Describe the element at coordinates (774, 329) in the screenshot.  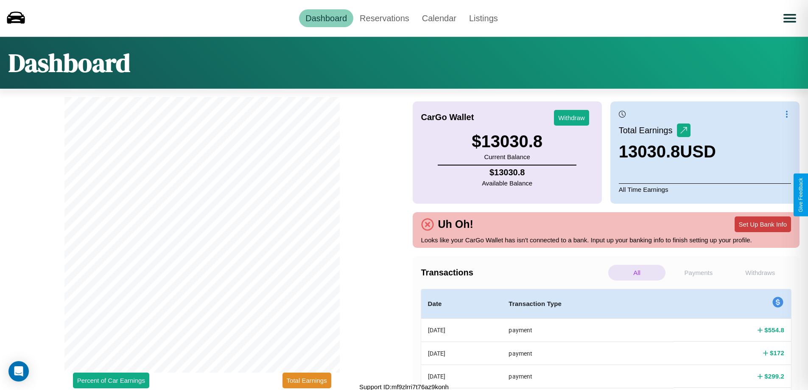
I see `h4: $ 554.8` at that location.